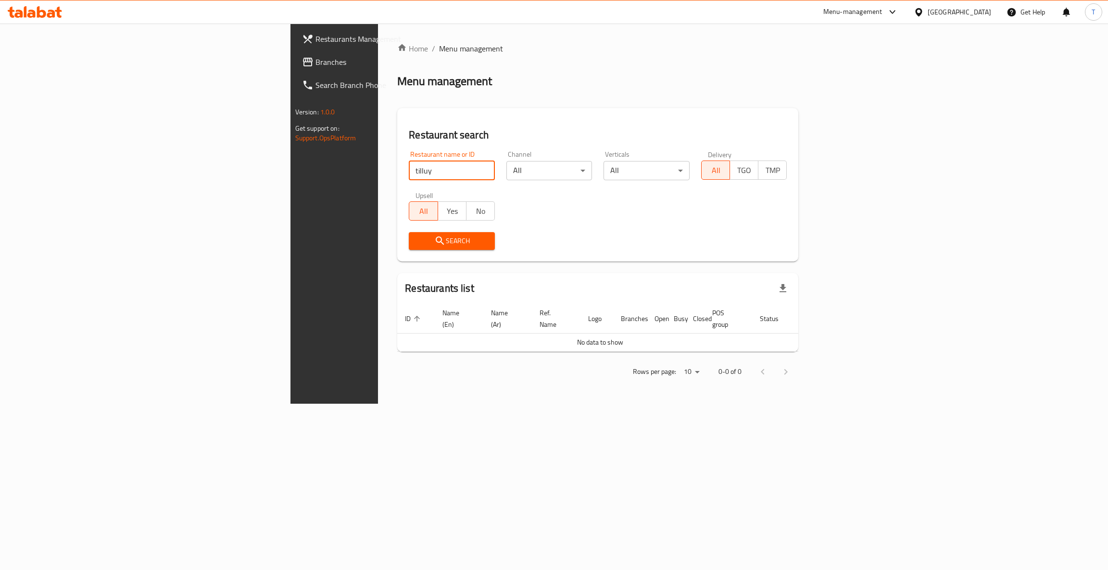  What do you see at coordinates (452, 211) in the screenshot?
I see `span: Yes` at bounding box center [452, 211].